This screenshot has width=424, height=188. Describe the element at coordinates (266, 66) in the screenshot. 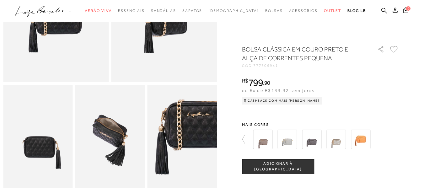

I see `span: 777705941` at that location.